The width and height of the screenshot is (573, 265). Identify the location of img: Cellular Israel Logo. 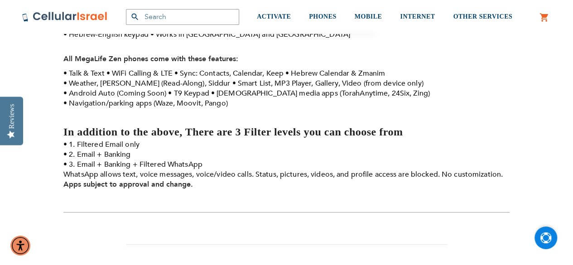
(65, 17).